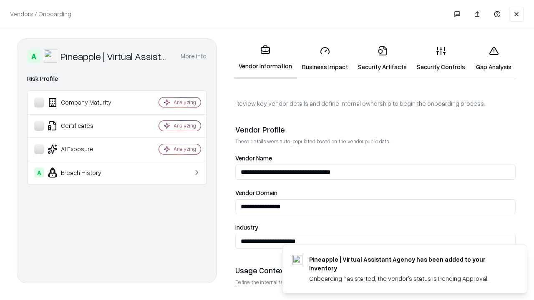  I want to click on div: Pineapple | Virtual Assistant Agency has been added to your inventory, so click(408, 264).